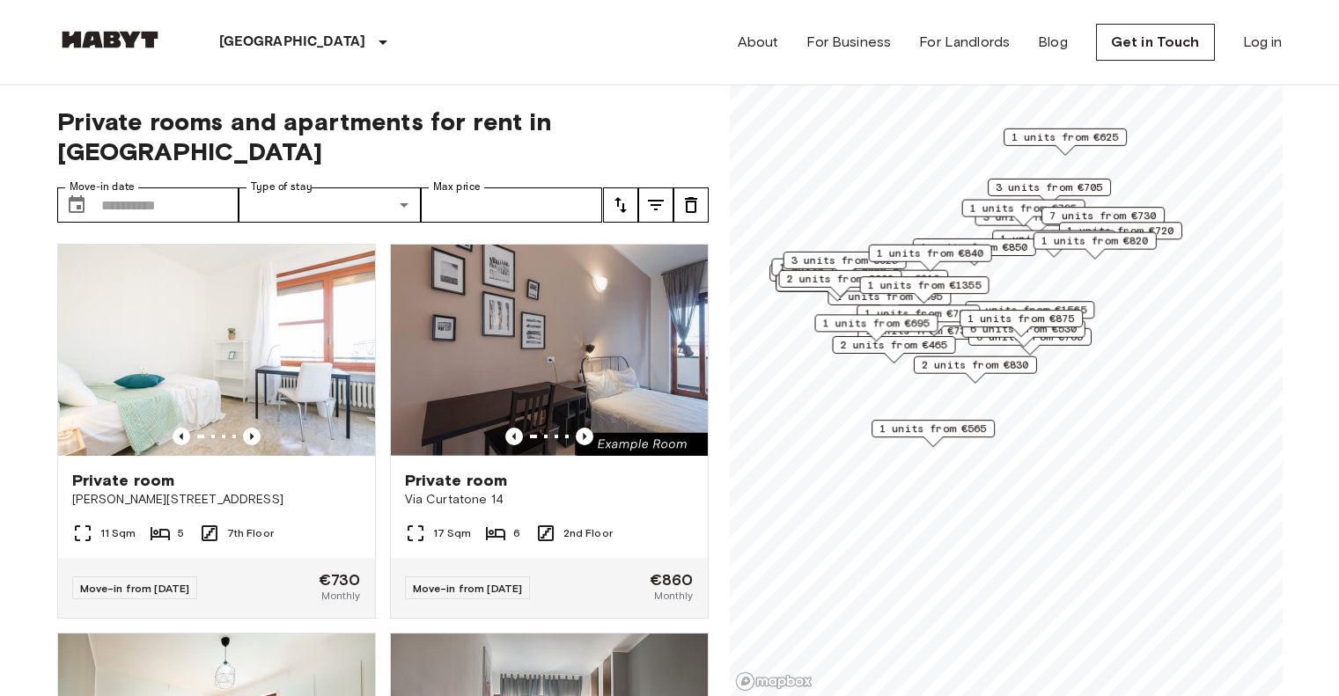  Describe the element at coordinates (844, 261) in the screenshot. I see `span: 3 units from €625` at that location.